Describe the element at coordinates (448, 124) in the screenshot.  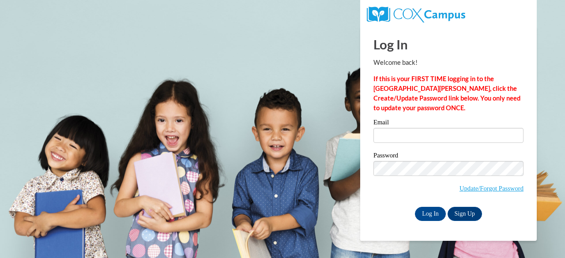
I see `label: Email` at that location.